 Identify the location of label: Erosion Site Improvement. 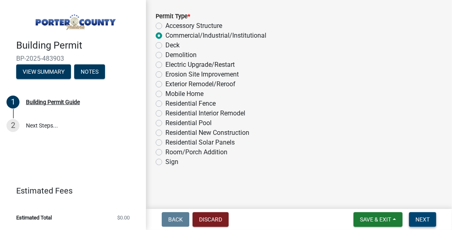
(202, 75).